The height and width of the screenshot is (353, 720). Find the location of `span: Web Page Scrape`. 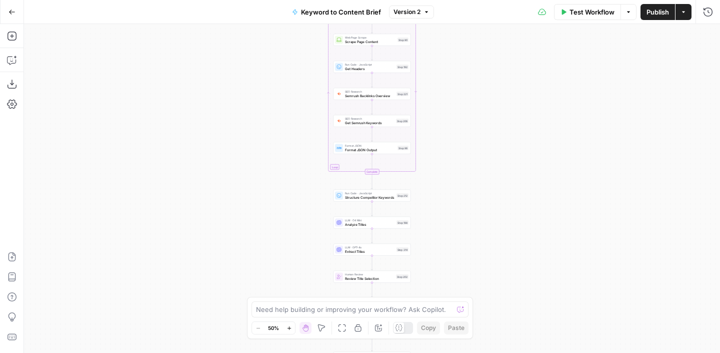

span: Web Page Scrape is located at coordinates (370, 38).